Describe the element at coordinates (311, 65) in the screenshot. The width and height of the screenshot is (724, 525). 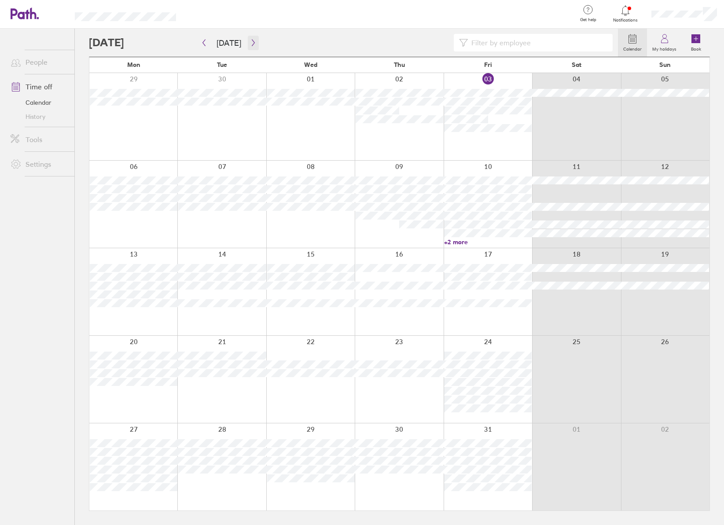
I see `span: Wed` at that location.